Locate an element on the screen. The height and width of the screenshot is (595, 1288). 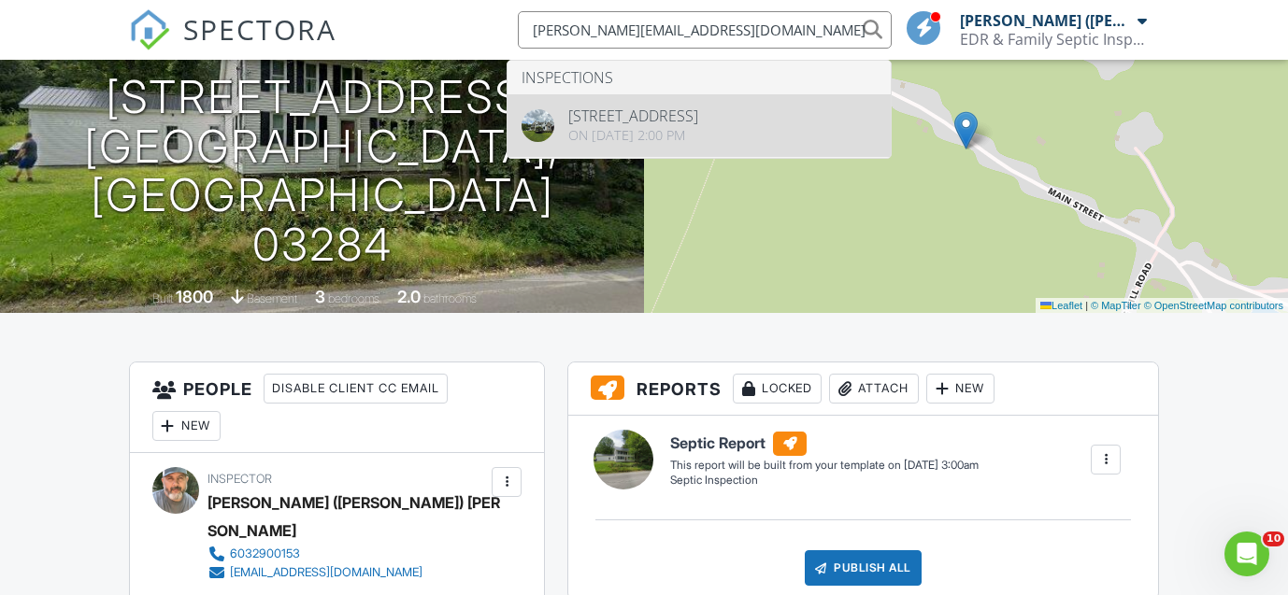
h6: Septic Report is located at coordinates (825, 444).